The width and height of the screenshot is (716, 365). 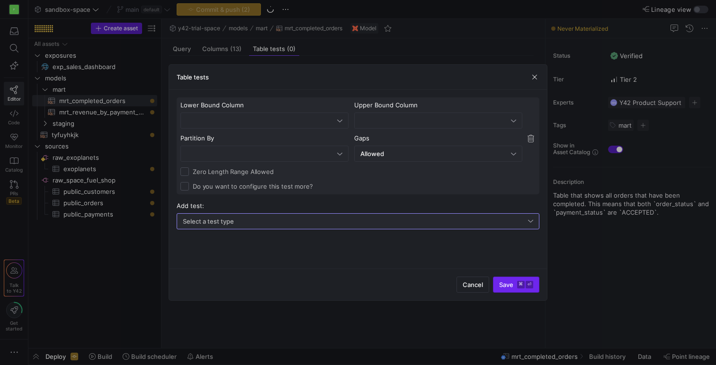 What do you see at coordinates (197, 138) in the screenshot?
I see `span: Partition By` at bounding box center [197, 138].